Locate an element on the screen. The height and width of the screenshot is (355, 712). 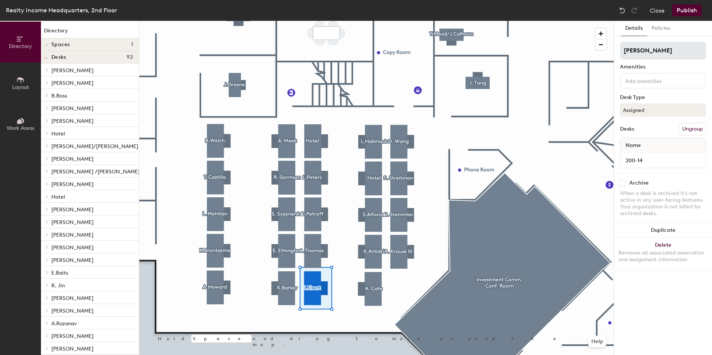
div: Desks is located at coordinates (627, 129).